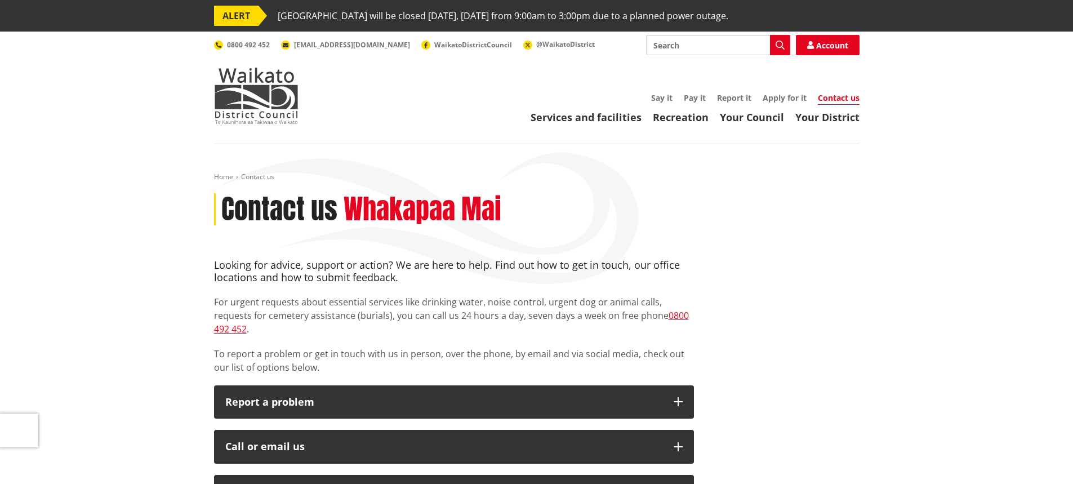 This screenshot has width=1073, height=484. What do you see at coordinates (662, 97) in the screenshot?
I see `a: Say it` at bounding box center [662, 97].